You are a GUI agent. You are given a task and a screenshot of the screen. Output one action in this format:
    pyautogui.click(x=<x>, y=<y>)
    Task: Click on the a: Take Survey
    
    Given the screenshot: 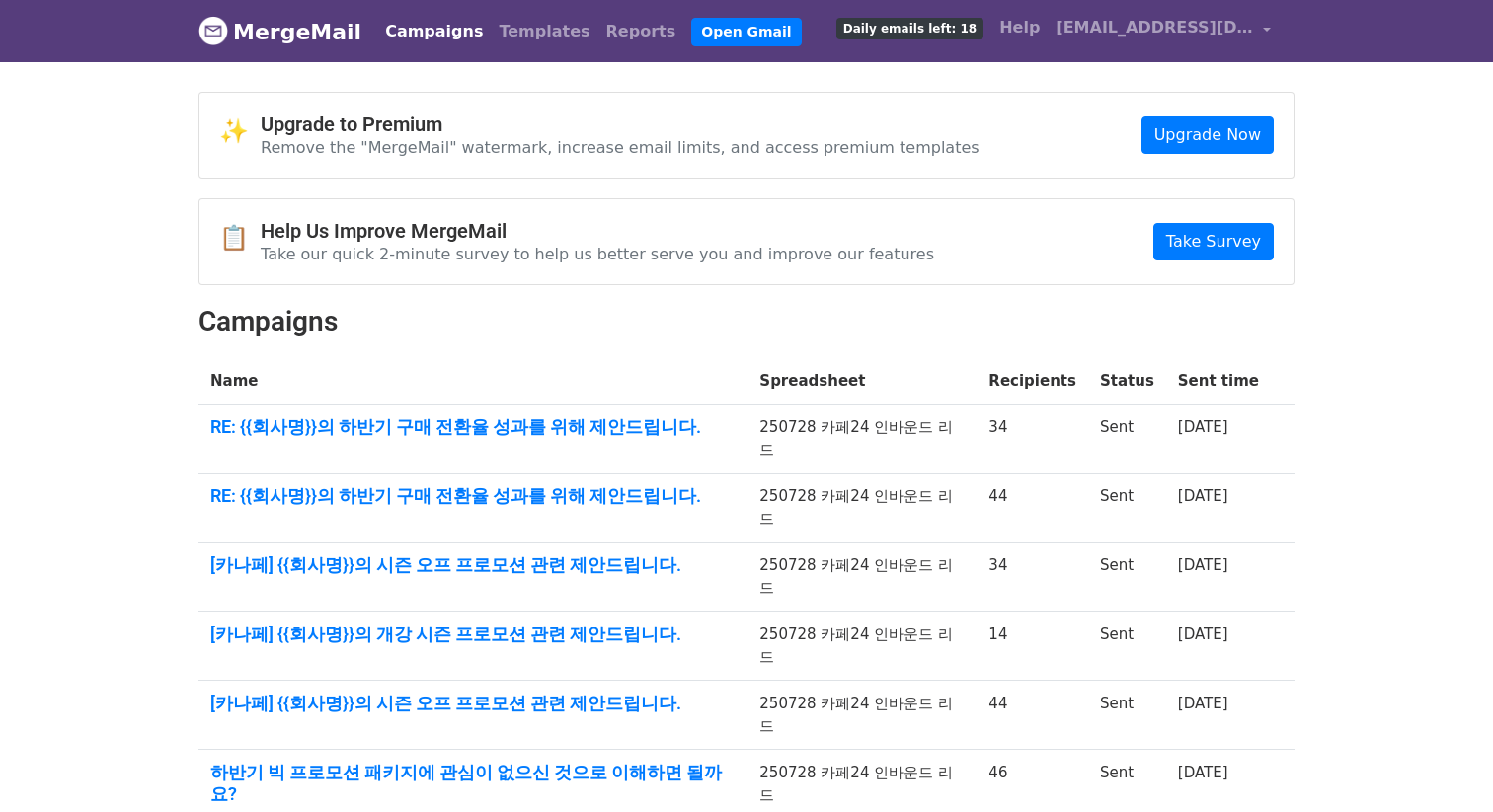 What is the action you would take?
    pyautogui.click(x=1213, y=242)
    